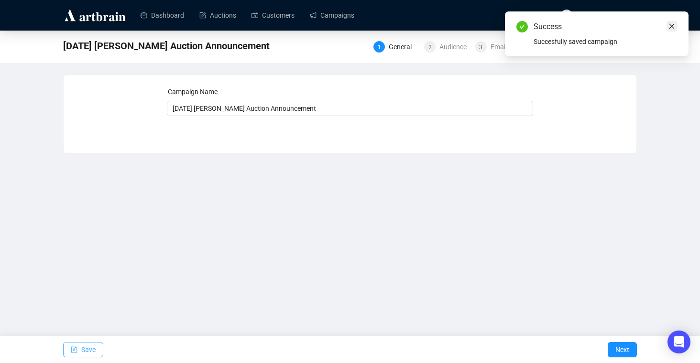 The image size is (700, 363). Describe the element at coordinates (522, 27) in the screenshot. I see `span: check-circle` at that location.